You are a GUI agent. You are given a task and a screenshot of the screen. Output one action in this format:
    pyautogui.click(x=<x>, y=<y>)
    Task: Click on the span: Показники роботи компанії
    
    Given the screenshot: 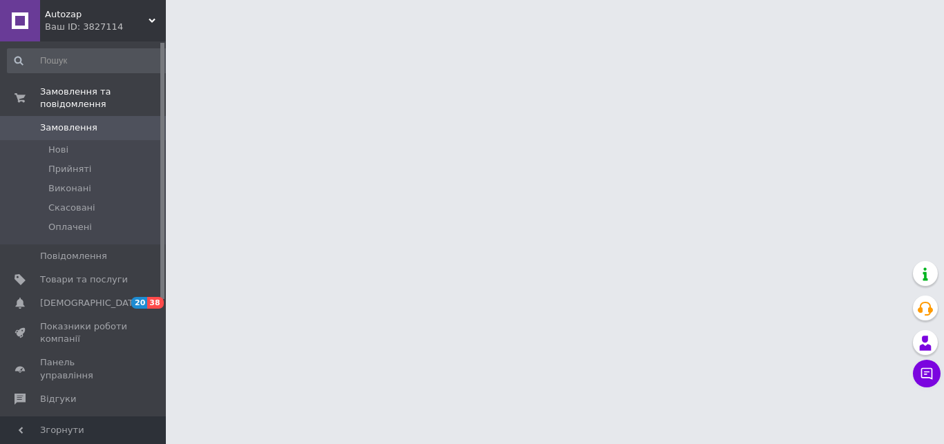 What is the action you would take?
    pyautogui.click(x=84, y=333)
    